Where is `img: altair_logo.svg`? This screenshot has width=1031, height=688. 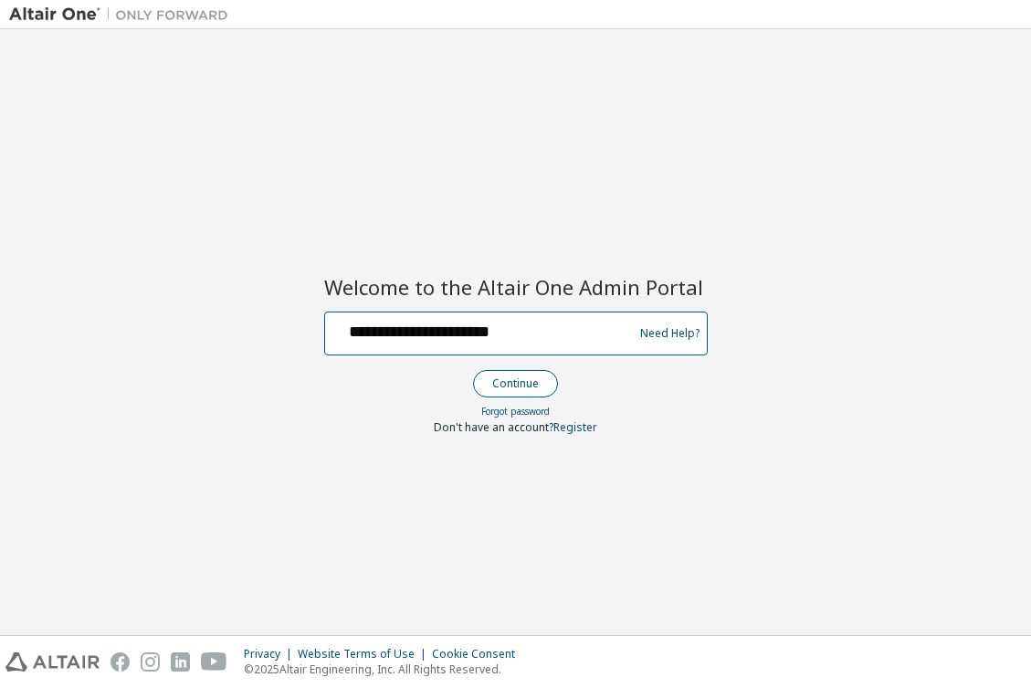 img: altair_logo.svg is located at coordinates (52, 661).